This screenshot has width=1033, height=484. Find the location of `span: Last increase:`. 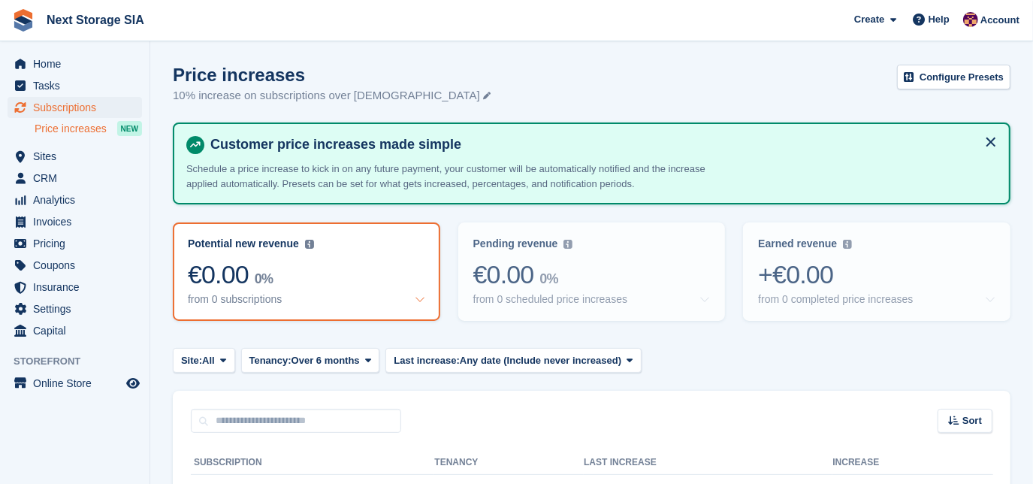

span: Last increase: is located at coordinates (426, 361).